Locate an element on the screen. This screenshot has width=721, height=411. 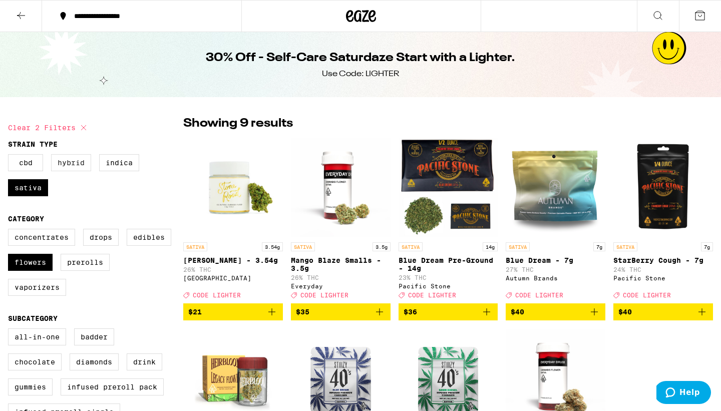
p: Showing 9 results is located at coordinates (238, 124).